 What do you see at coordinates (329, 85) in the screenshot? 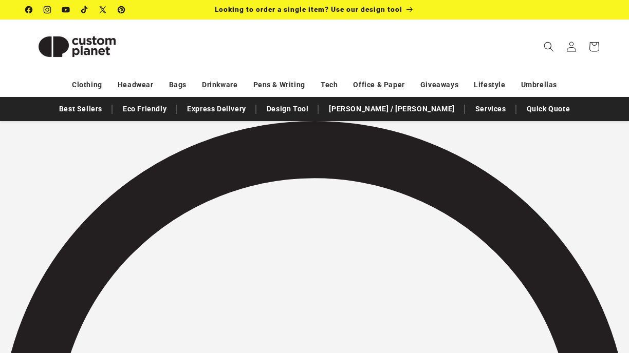
I see `a: Tech` at bounding box center [329, 85].